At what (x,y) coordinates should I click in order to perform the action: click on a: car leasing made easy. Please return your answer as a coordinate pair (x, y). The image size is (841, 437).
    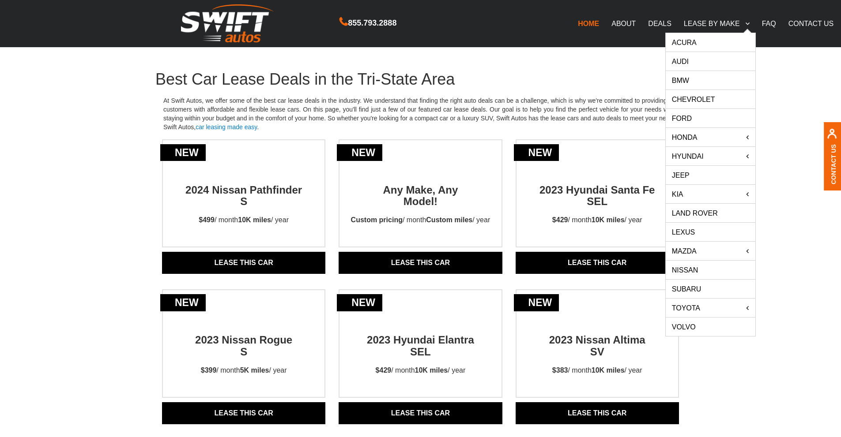
    Looking at the image, I should click on (226, 127).